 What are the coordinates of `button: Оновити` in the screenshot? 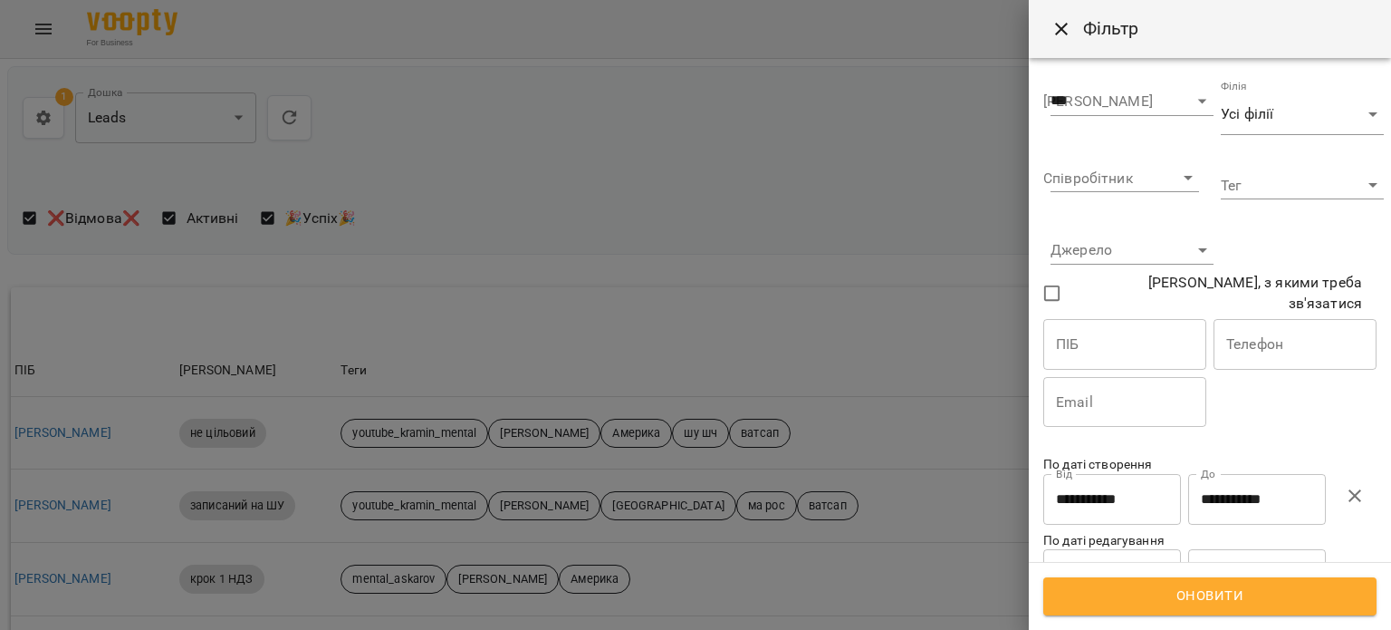 It's located at (1210, 596).